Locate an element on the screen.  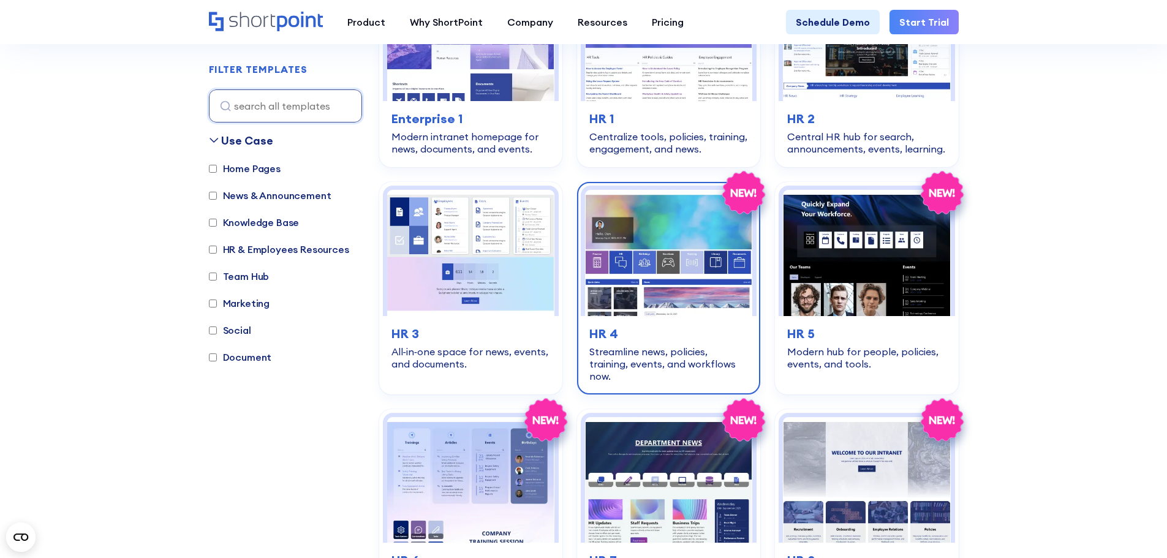
div: Company is located at coordinates (530, 22).